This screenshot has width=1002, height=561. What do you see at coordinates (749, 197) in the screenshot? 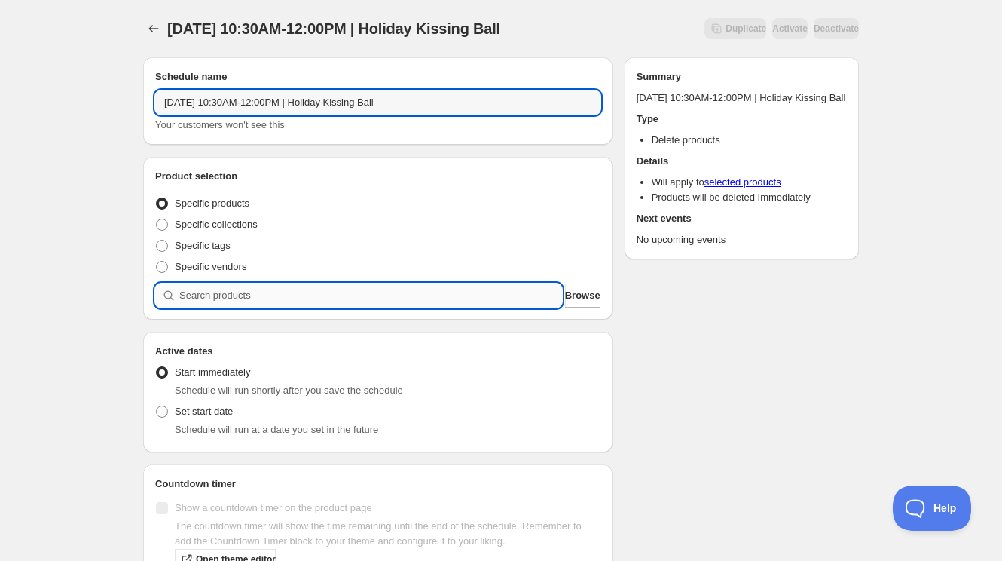
I see `li: Products will be deleted Immediately` at bounding box center [749, 197].